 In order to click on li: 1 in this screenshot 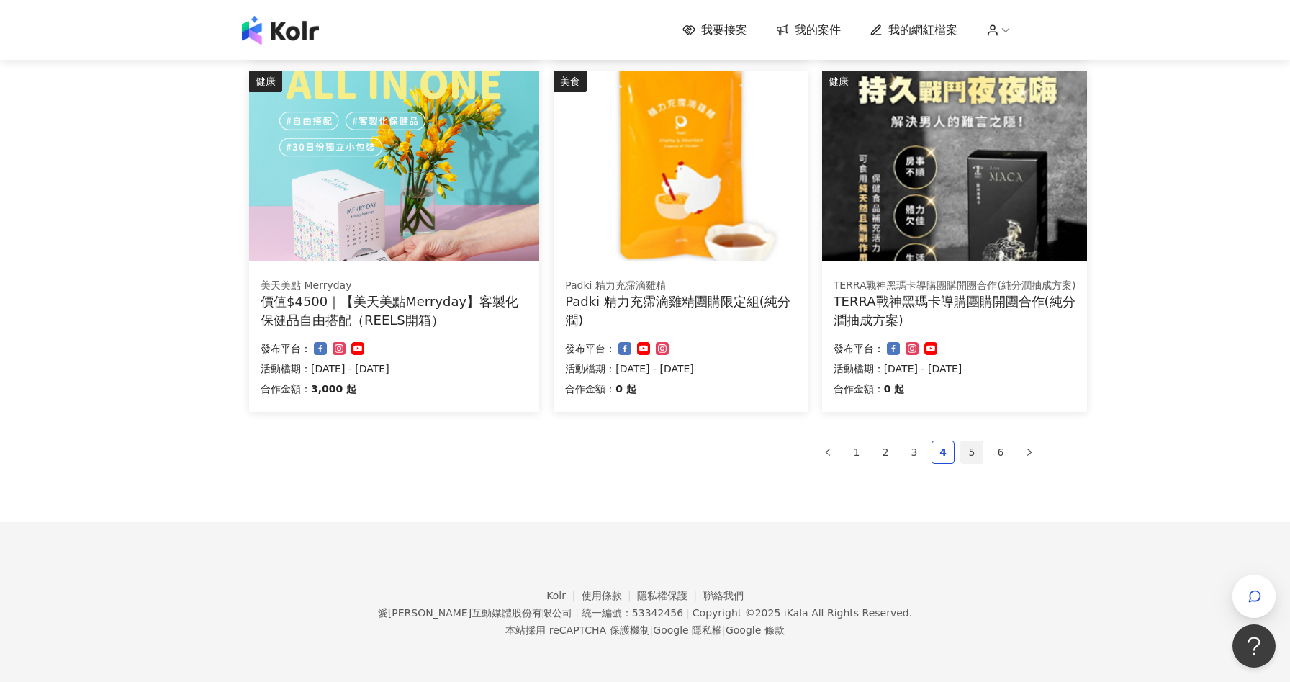, I will do `click(857, 452)`.